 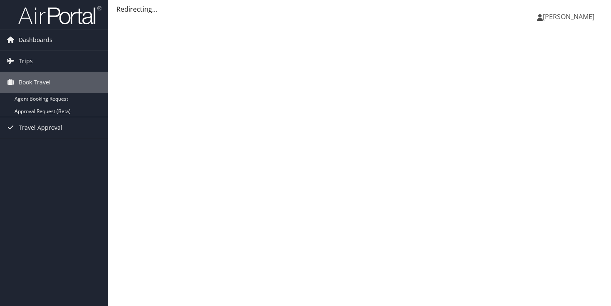 I want to click on span: Dashboards, so click(x=35, y=40).